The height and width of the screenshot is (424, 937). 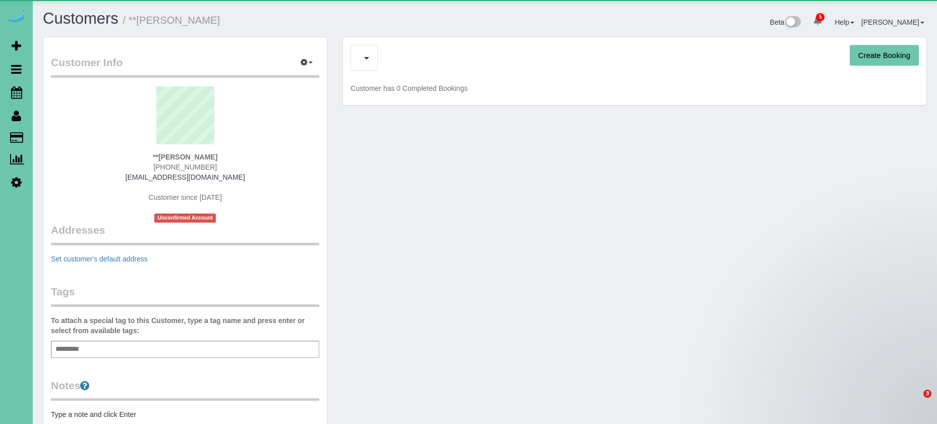 What do you see at coordinates (16, 17) in the screenshot?
I see `img: Automaid Logo` at bounding box center [16, 17].